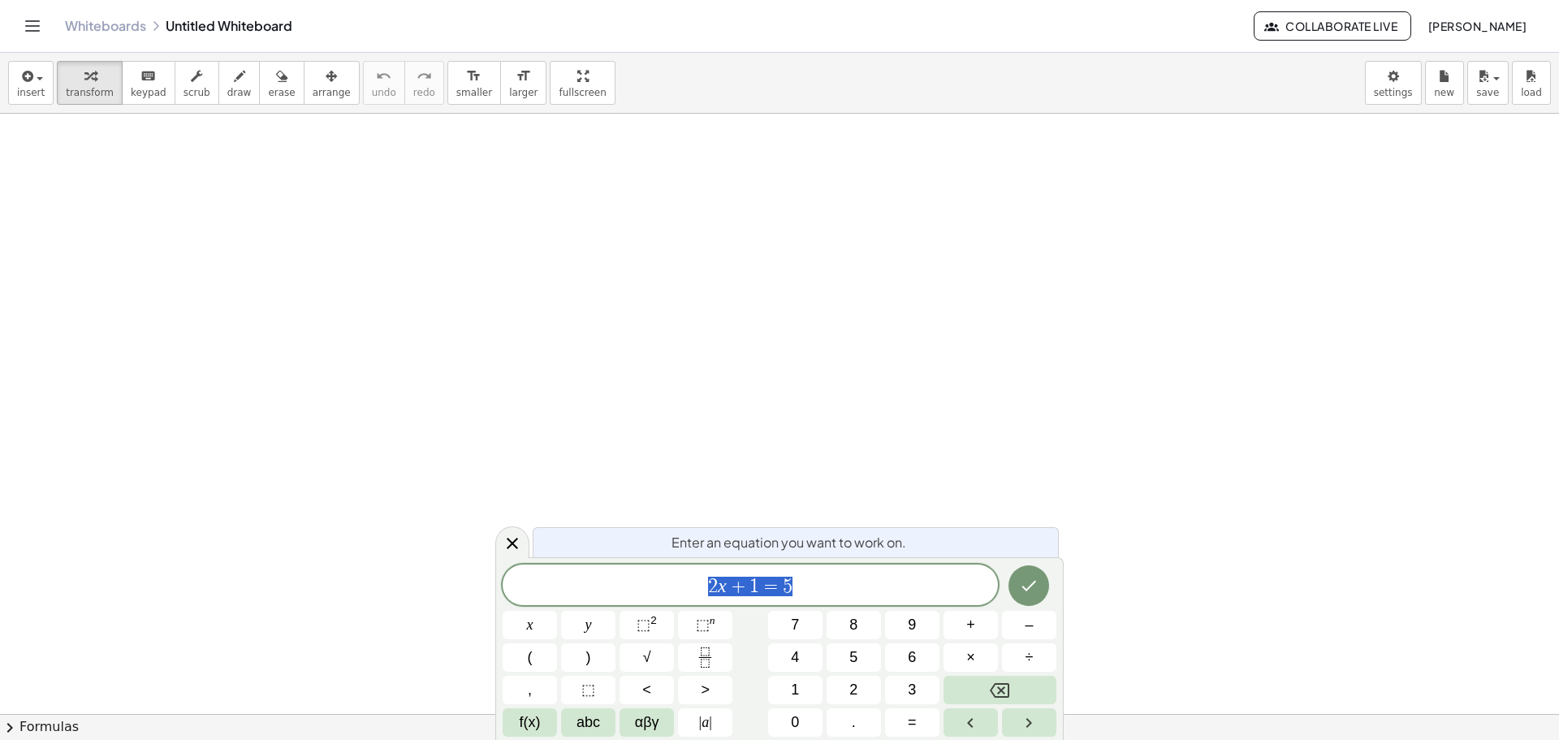  Describe the element at coordinates (582, 83) in the screenshot. I see `button: fullscreen` at that location.